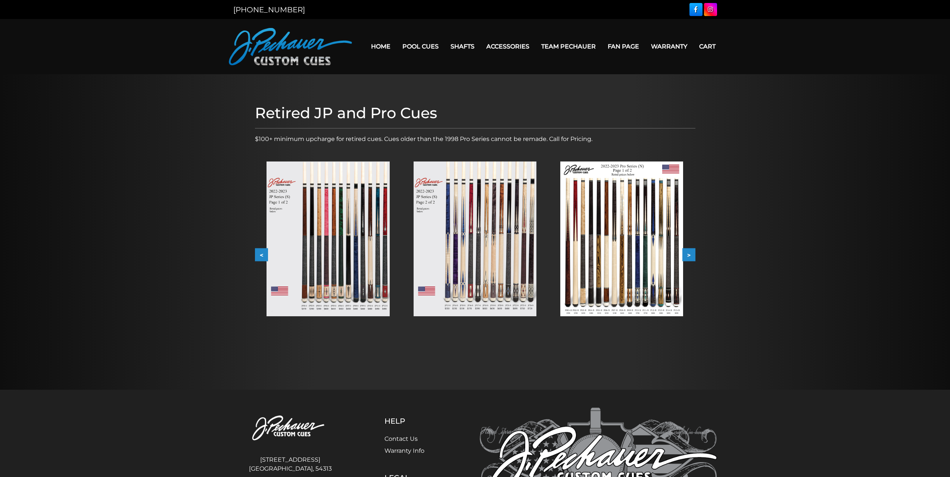 Image resolution: width=950 pixels, height=477 pixels. Describe the element at coordinates (623, 46) in the screenshot. I see `a: Fan Page` at that location.